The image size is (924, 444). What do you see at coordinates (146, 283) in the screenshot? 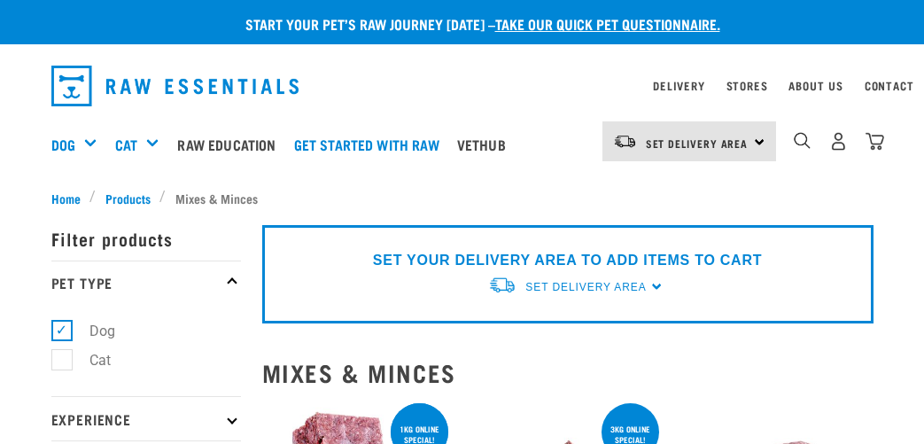
I see `p: Pet Type` at bounding box center [146, 283].